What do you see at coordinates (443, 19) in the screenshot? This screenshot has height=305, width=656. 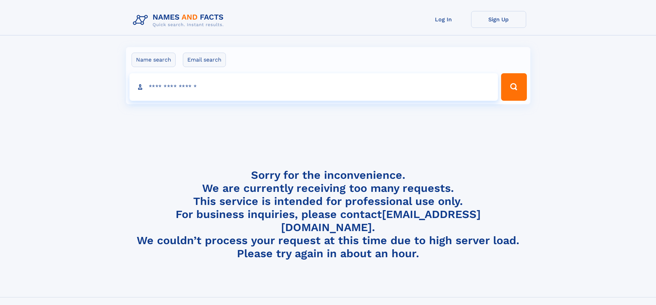 I see `a: Log In` at bounding box center [443, 19].